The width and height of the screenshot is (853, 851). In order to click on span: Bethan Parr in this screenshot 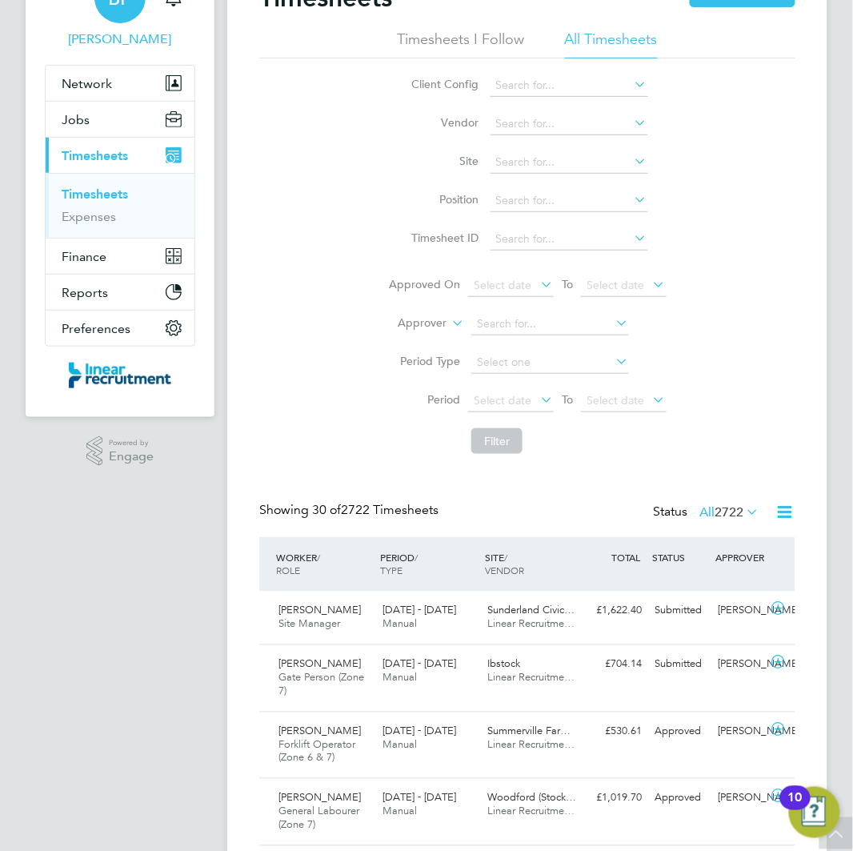, I will do `click(120, 39)`.